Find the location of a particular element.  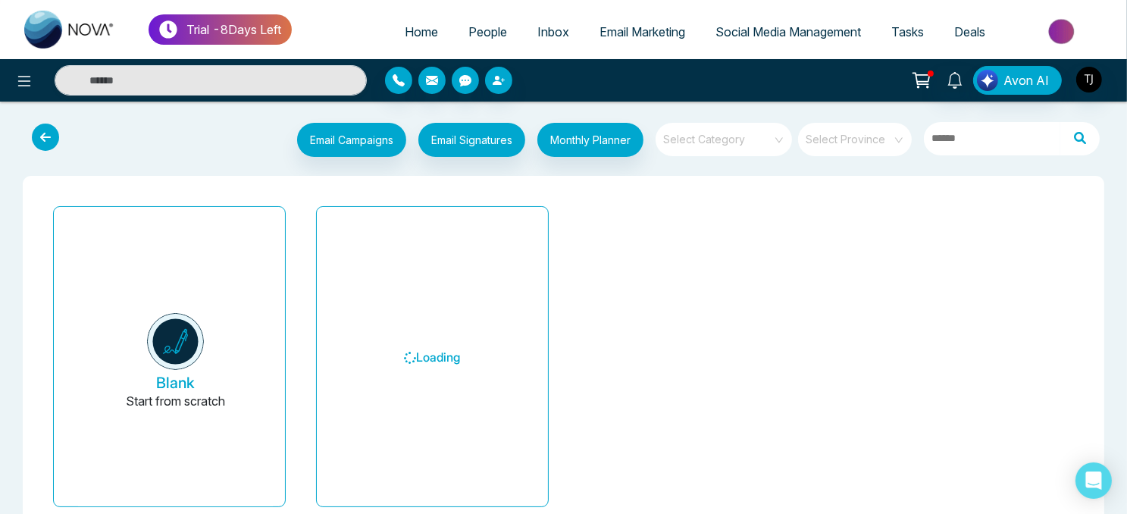

a: Monthly Planner is located at coordinates (584, 142).